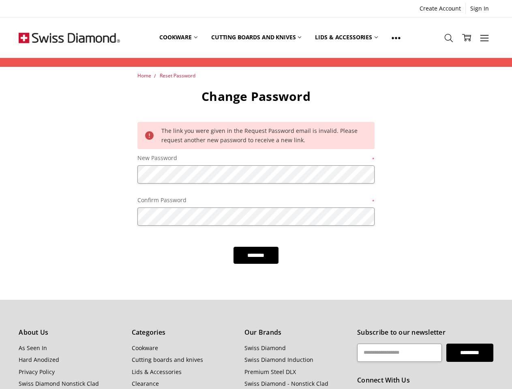 This screenshot has width=512, height=389. I want to click on img: Free Shipping On Every Order, so click(69, 38).